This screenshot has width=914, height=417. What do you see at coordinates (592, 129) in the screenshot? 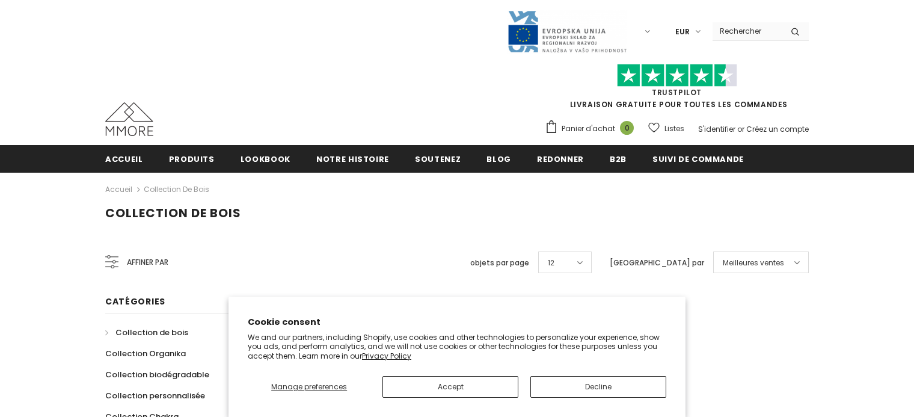
I see `a: Panier d'achat 0` at bounding box center [592, 129].